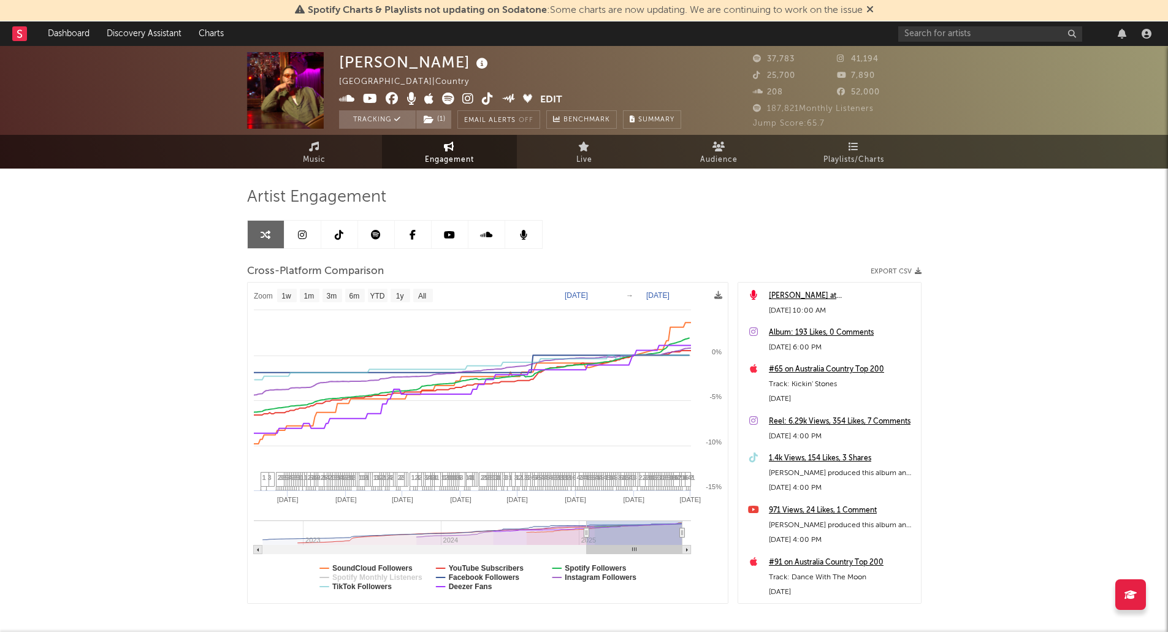 This screenshot has height=632, width=1168. I want to click on text: Instagram Followers, so click(600, 578).